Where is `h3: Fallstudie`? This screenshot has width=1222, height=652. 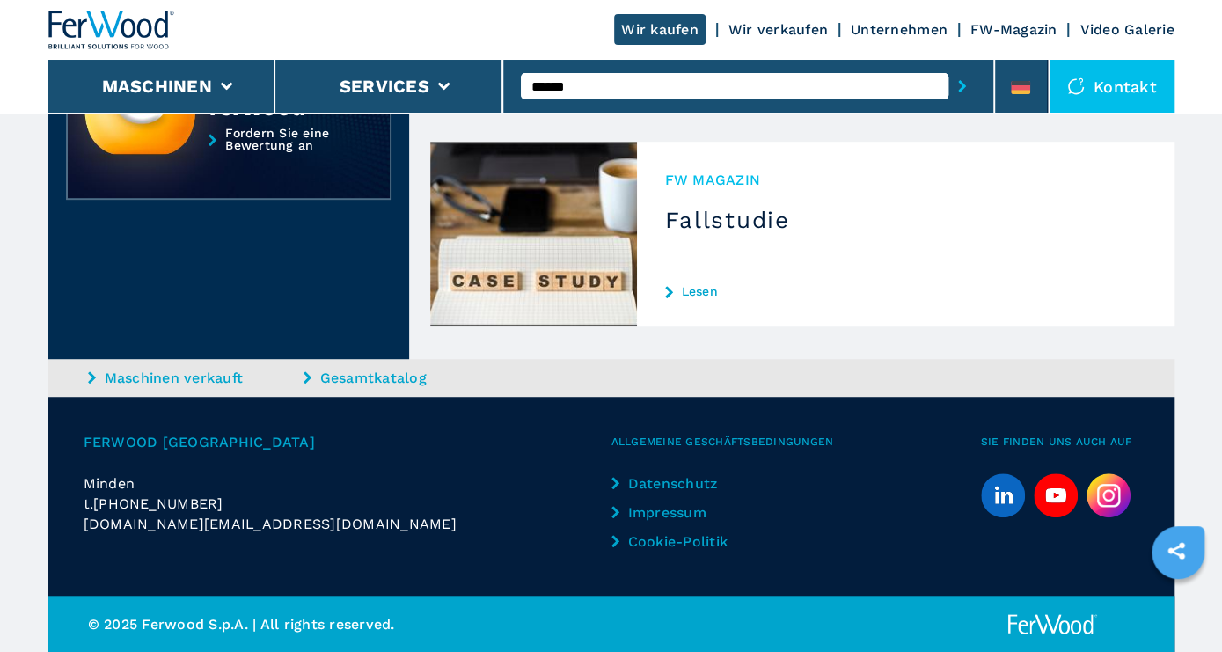 h3: Fallstudie is located at coordinates (905, 220).